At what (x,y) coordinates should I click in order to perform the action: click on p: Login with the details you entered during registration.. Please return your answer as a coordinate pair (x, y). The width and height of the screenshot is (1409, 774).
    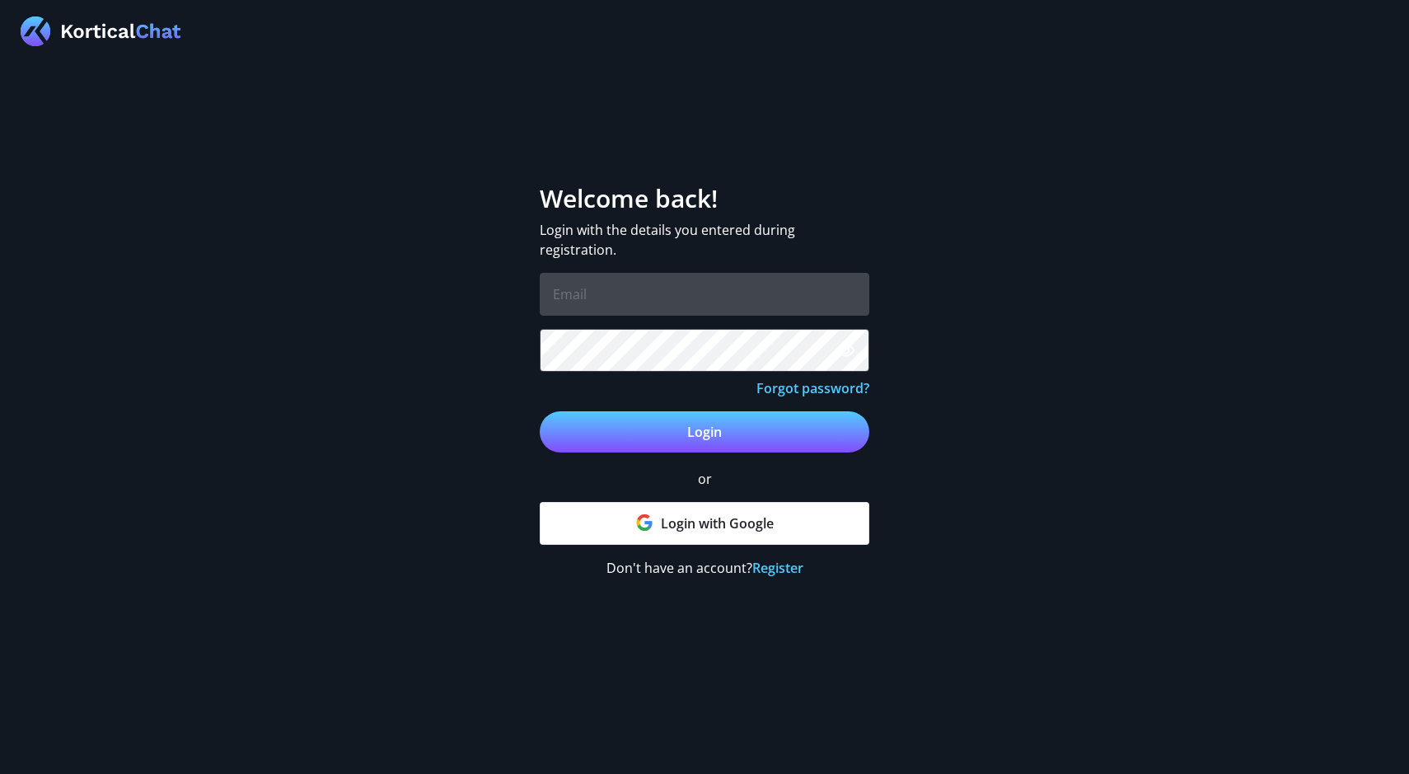
    Looking at the image, I should click on (704, 240).